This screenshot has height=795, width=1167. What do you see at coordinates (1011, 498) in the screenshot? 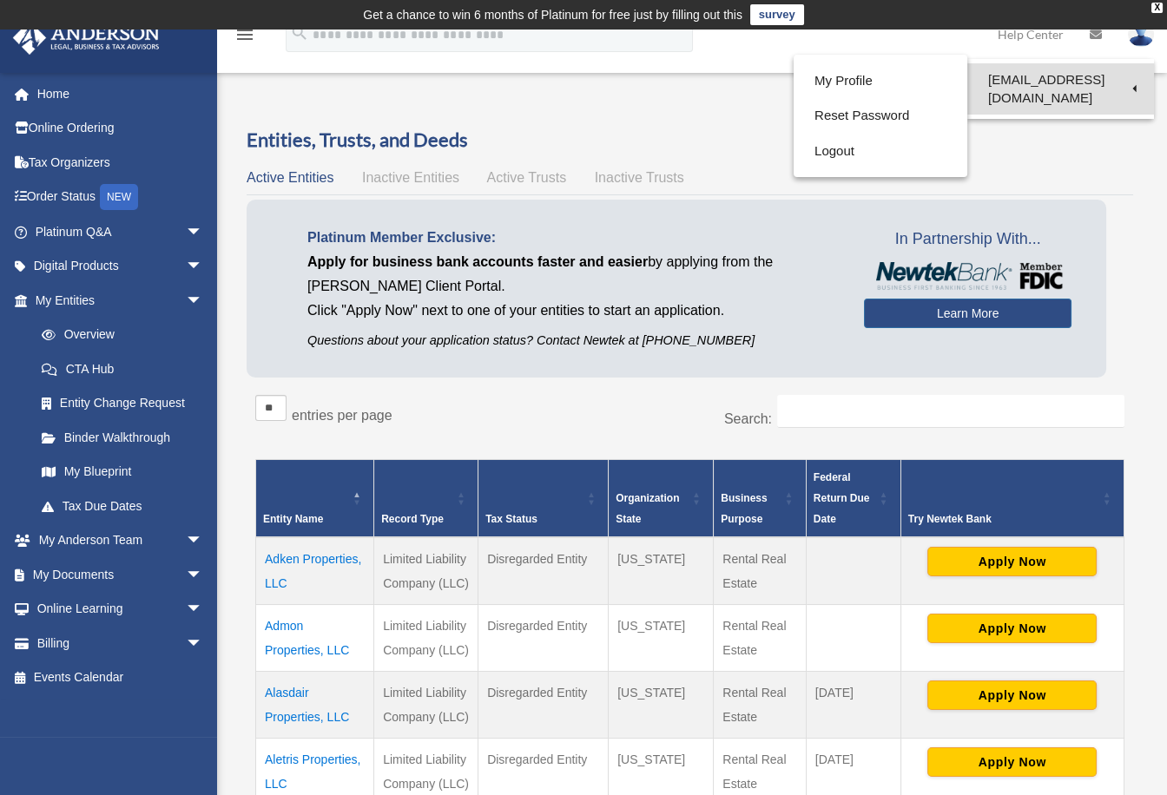
I see `th: Try Newtek Bank : Activate to sort` at bounding box center [1011, 498].